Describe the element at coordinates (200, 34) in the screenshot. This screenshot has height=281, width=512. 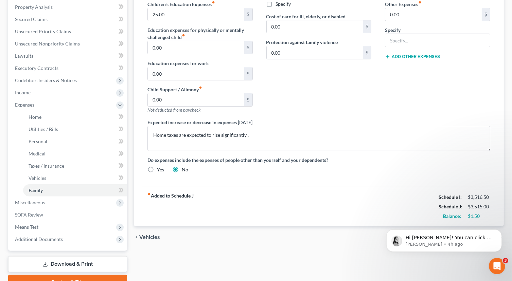
I see `label: Education expenses for physically or mentally challenged child` at that location.